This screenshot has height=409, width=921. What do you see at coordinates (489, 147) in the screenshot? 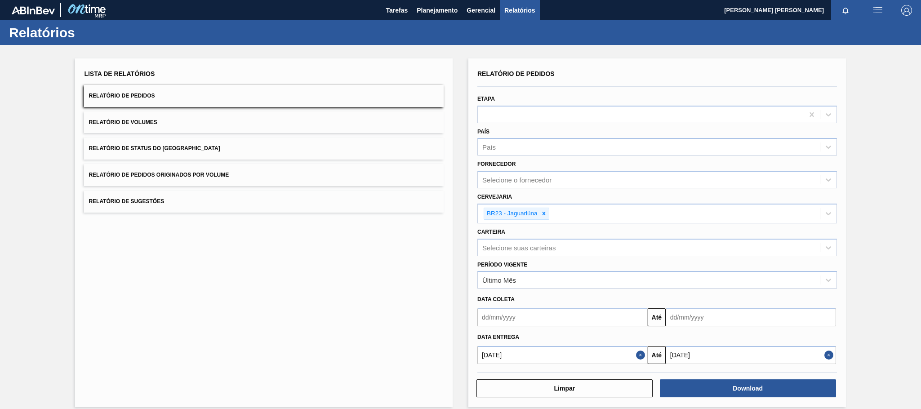
I see `div: País` at bounding box center [489, 147].